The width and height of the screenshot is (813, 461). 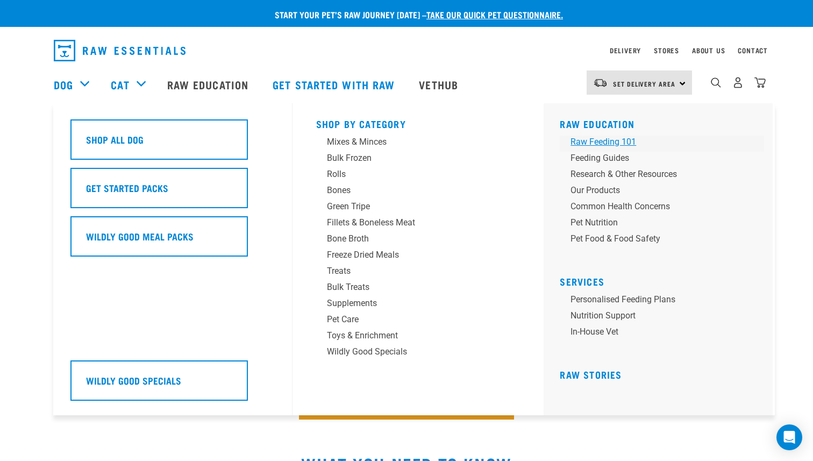 I want to click on a: take our quick pet questionnaire., so click(x=495, y=14).